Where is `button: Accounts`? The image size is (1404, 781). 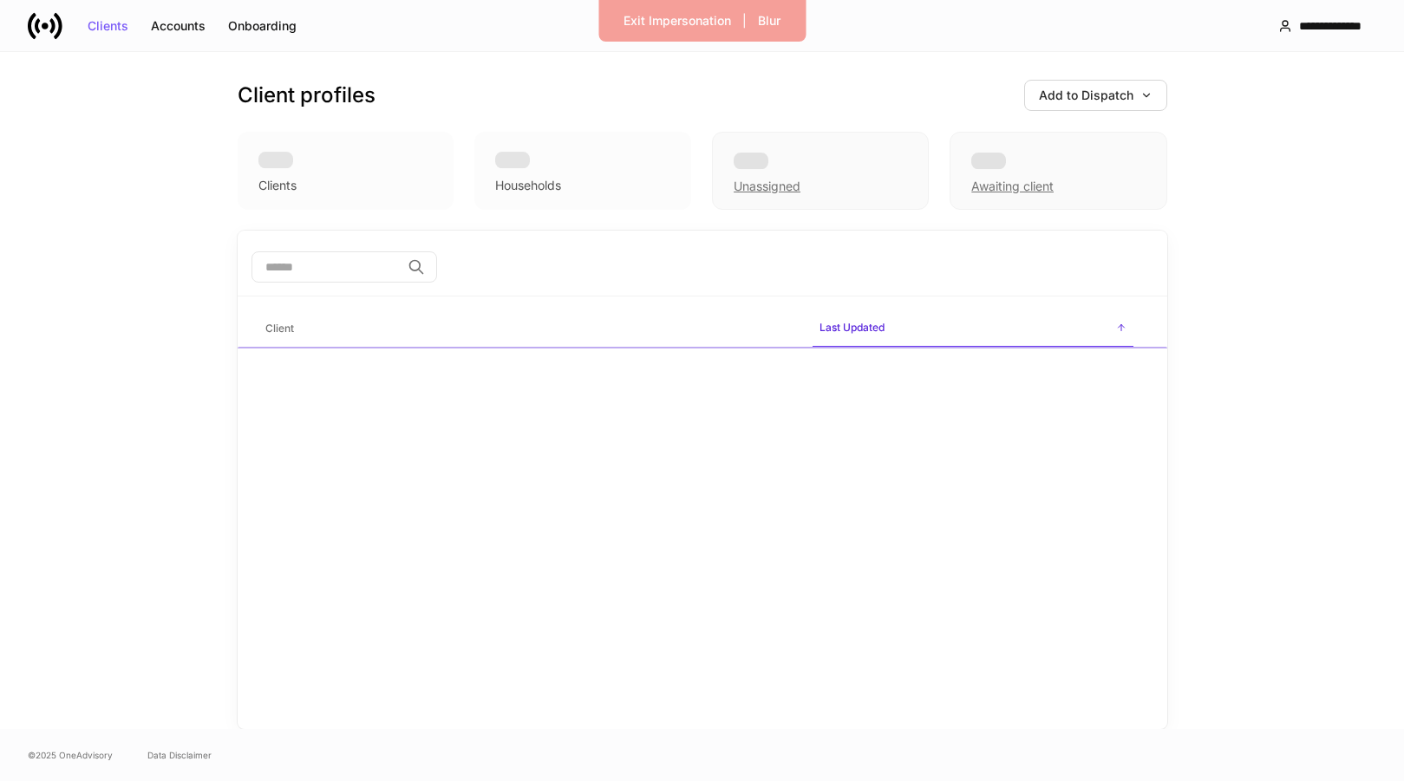 button: Accounts is located at coordinates (178, 26).